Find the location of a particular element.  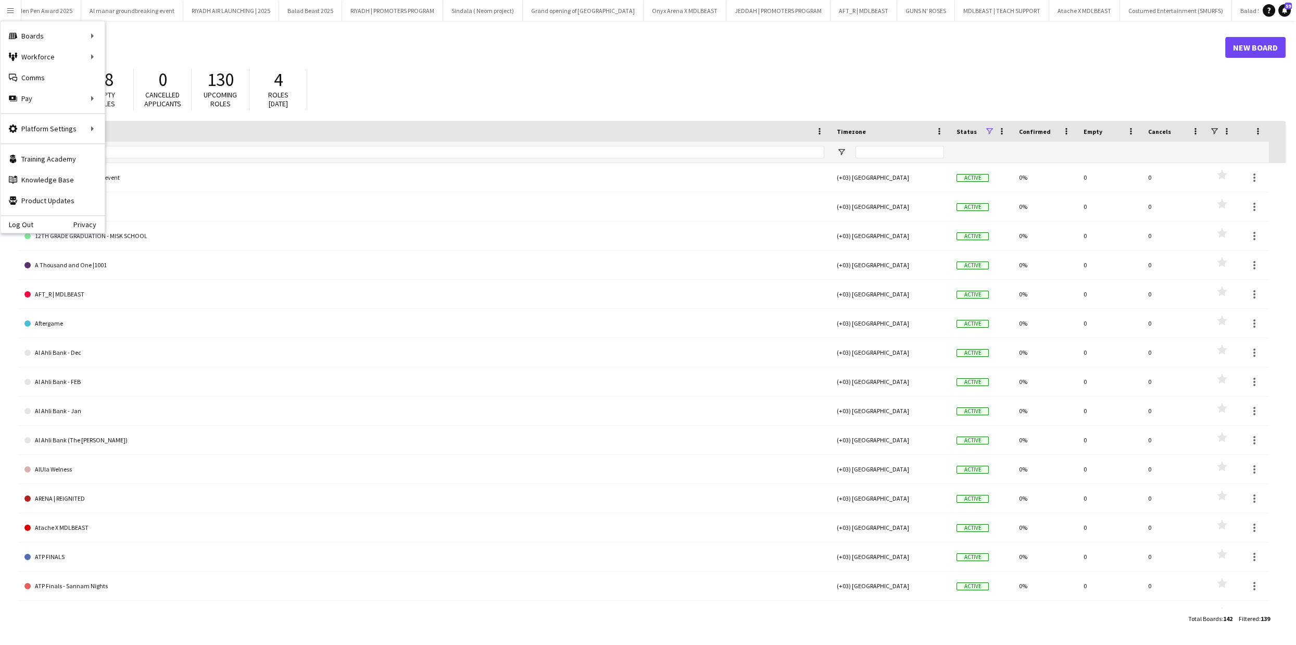

a: New Board is located at coordinates (1256, 47).